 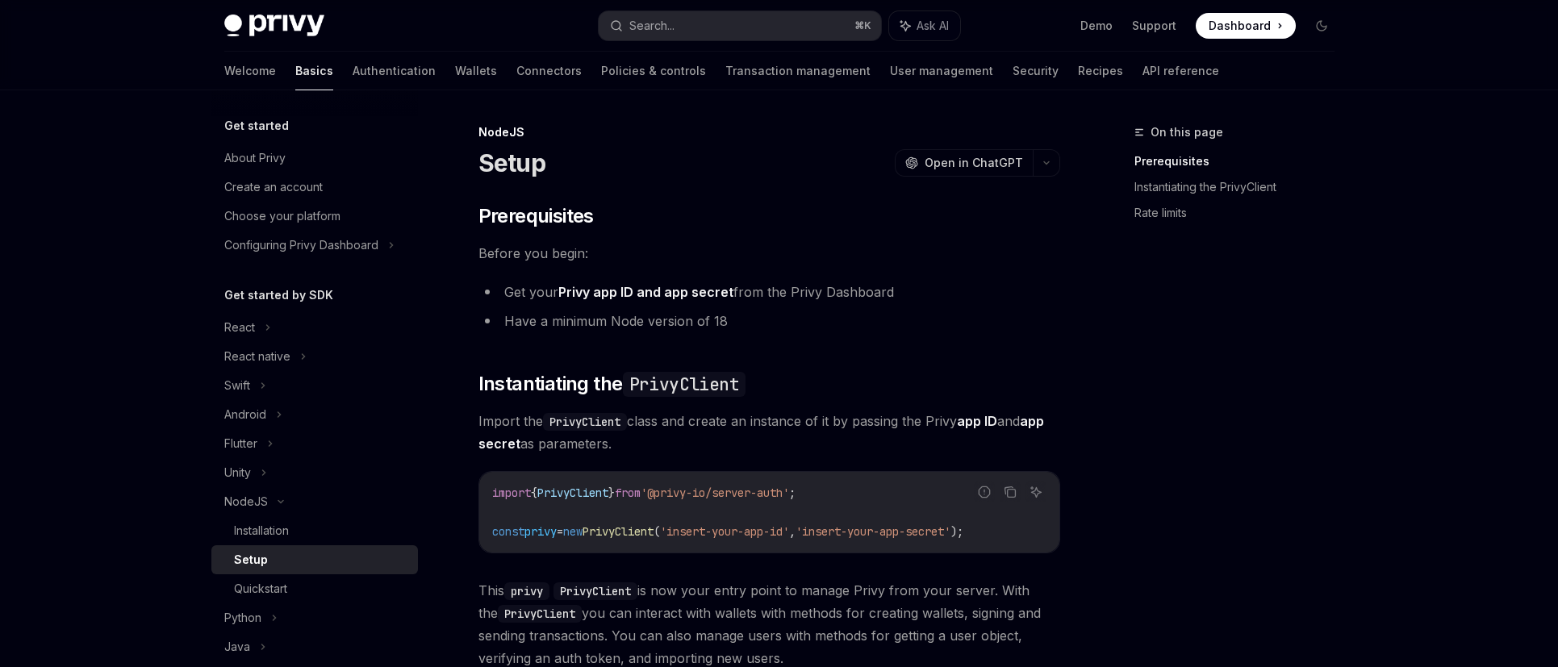 What do you see at coordinates (1154, 26) in the screenshot?
I see `a: Support` at bounding box center [1154, 26].